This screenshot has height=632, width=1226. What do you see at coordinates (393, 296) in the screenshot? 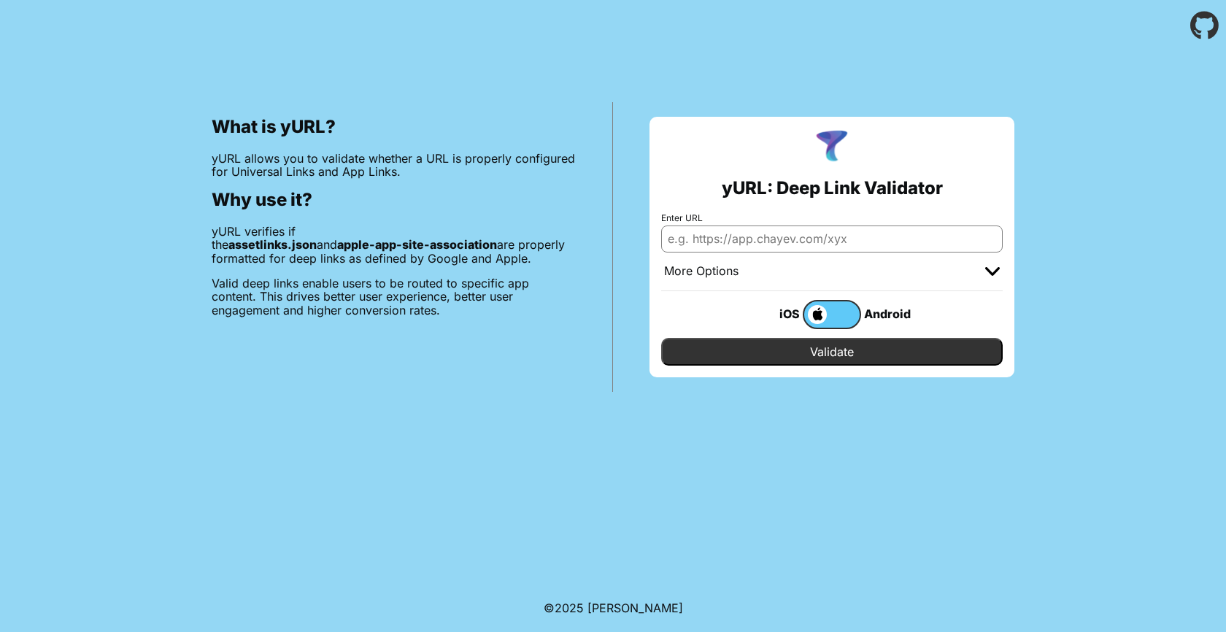
I see `p: Valid deep links enable users to be routed to specific app content. This drives better user exper...` at bounding box center [393, 296].